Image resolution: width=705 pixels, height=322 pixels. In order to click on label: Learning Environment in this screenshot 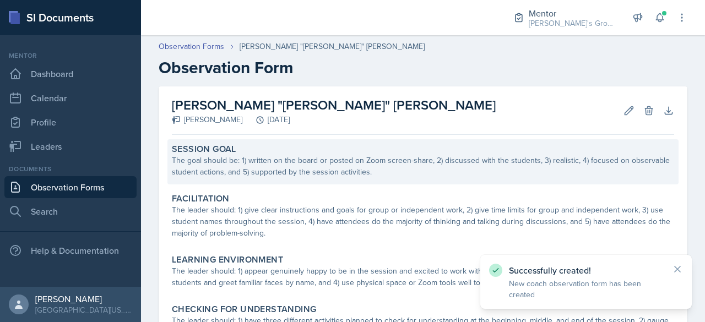, I will do `click(227, 260)`.